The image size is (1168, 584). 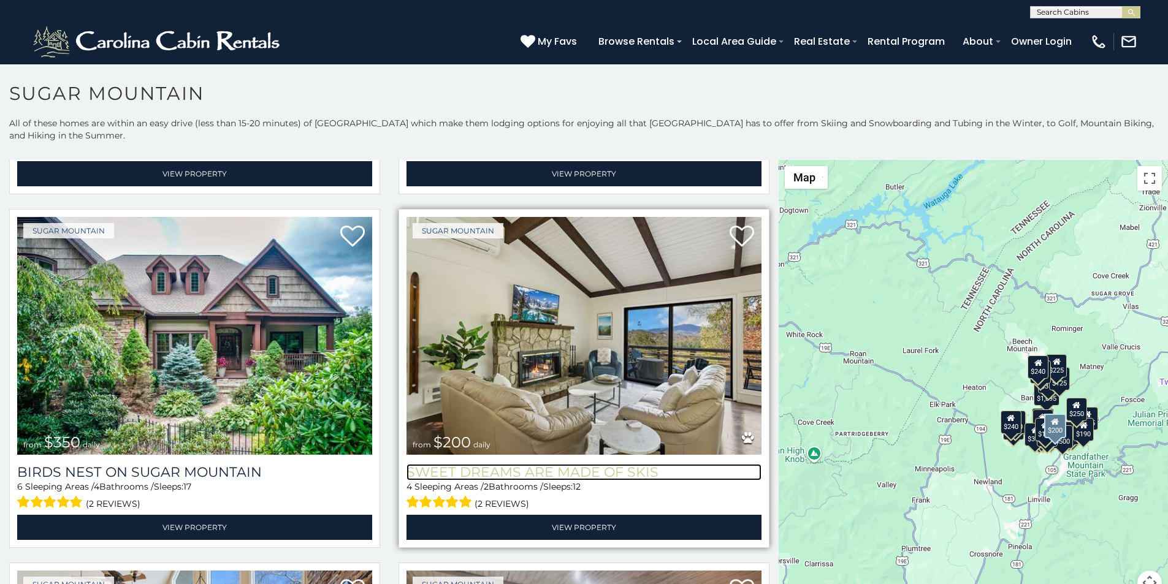 What do you see at coordinates (194, 336) in the screenshot?
I see `a: Birds Nest On Sugar Mountain from $350 daily` at bounding box center [194, 336].